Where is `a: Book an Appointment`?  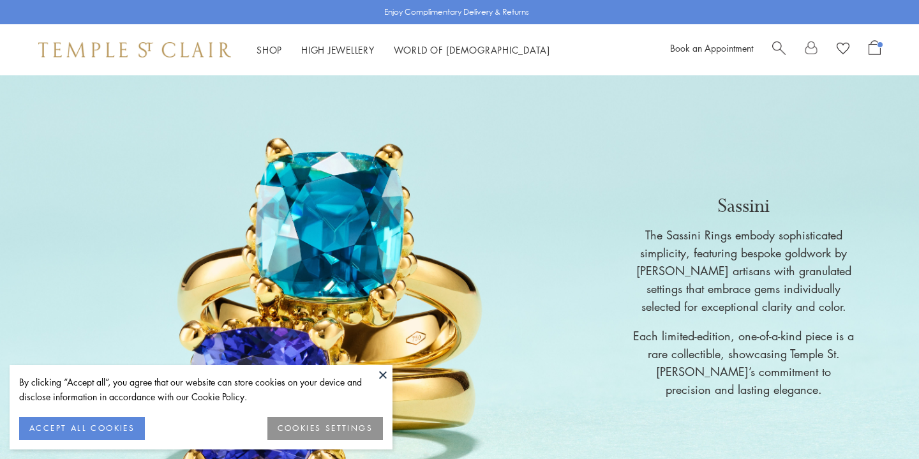 a: Book an Appointment is located at coordinates (712, 48).